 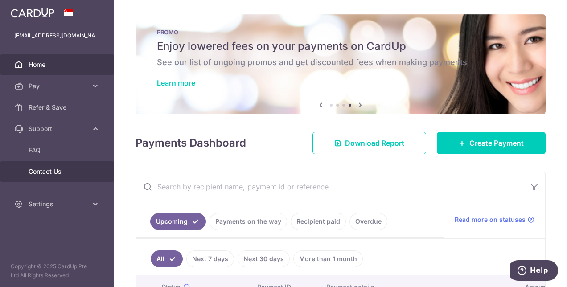 I want to click on a: Payments on the way, so click(x=248, y=222).